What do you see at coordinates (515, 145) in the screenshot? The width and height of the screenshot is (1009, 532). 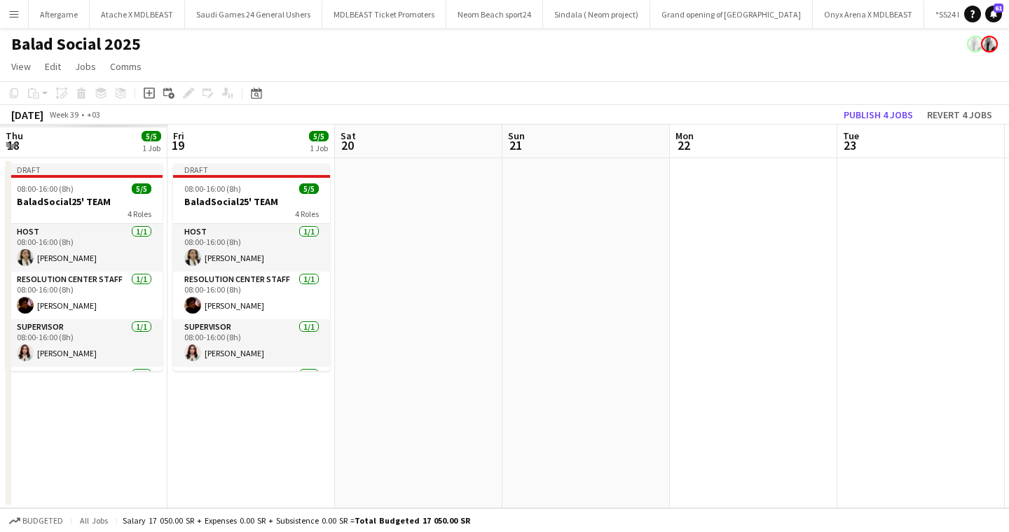 I see `span: 21` at bounding box center [515, 145].